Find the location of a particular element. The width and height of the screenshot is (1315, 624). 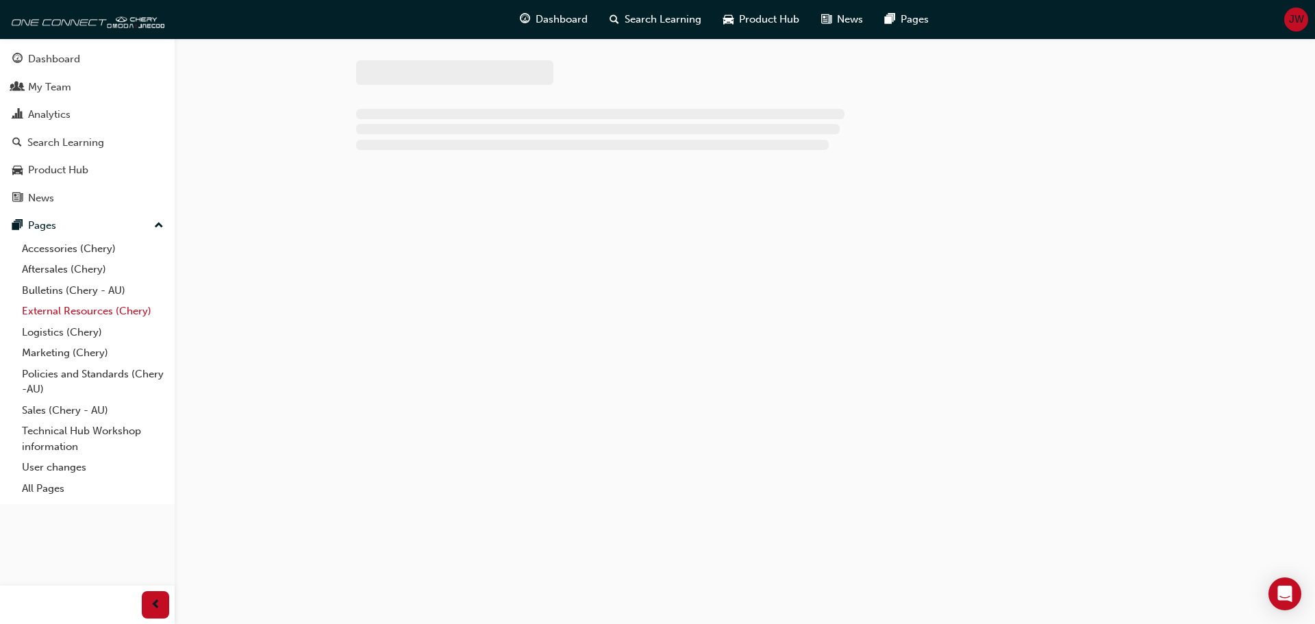

a: Policies and Standards (Chery -AU) is located at coordinates (92, 381).